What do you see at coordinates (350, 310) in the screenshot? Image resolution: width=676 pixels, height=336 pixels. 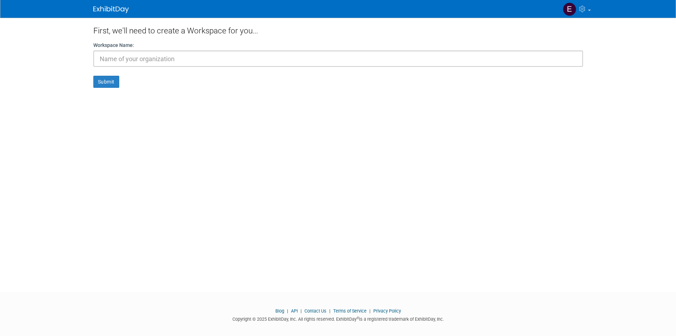 I see `a: Terms of Service` at bounding box center [350, 310].